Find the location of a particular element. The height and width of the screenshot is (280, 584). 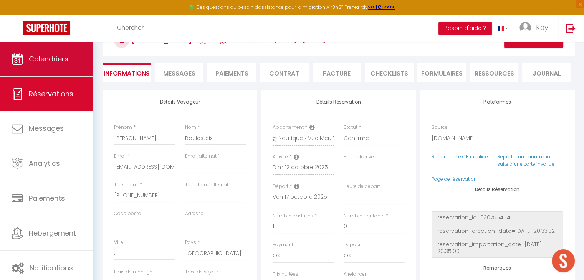

label: Pays is located at coordinates (190, 243).